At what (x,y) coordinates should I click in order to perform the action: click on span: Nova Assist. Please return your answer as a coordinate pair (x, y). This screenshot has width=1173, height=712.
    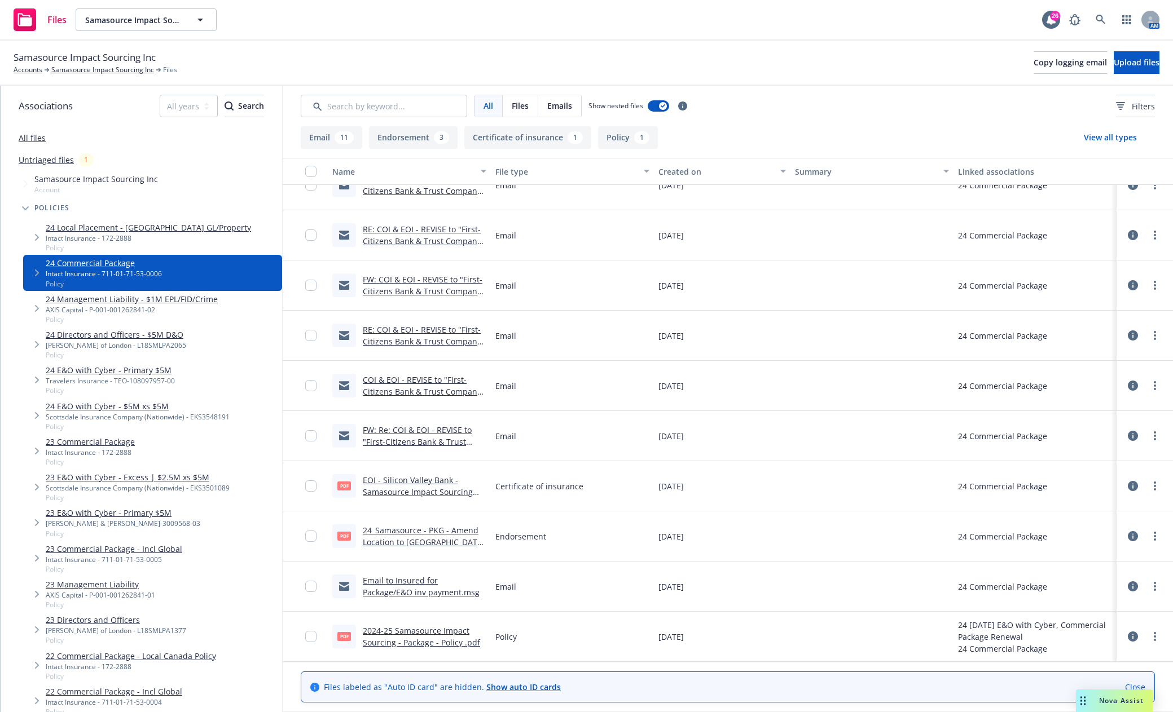
    Looking at the image, I should click on (1121, 701).